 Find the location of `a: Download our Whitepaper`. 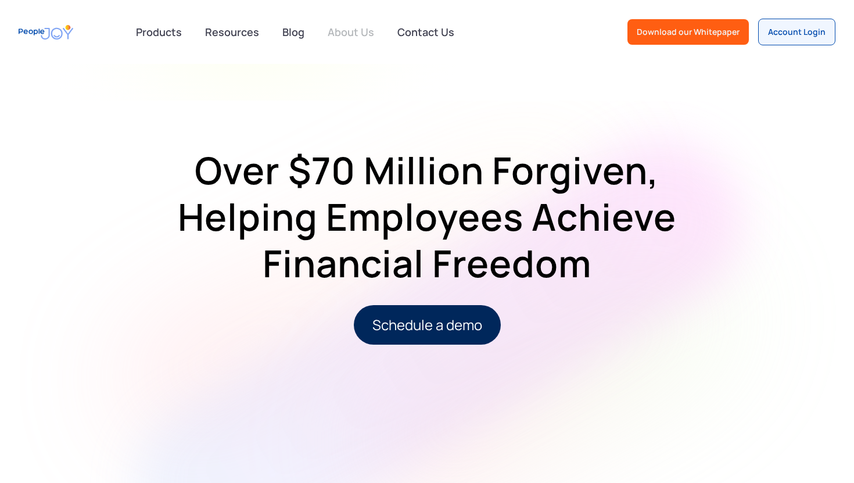

a: Download our Whitepaper is located at coordinates (688, 32).